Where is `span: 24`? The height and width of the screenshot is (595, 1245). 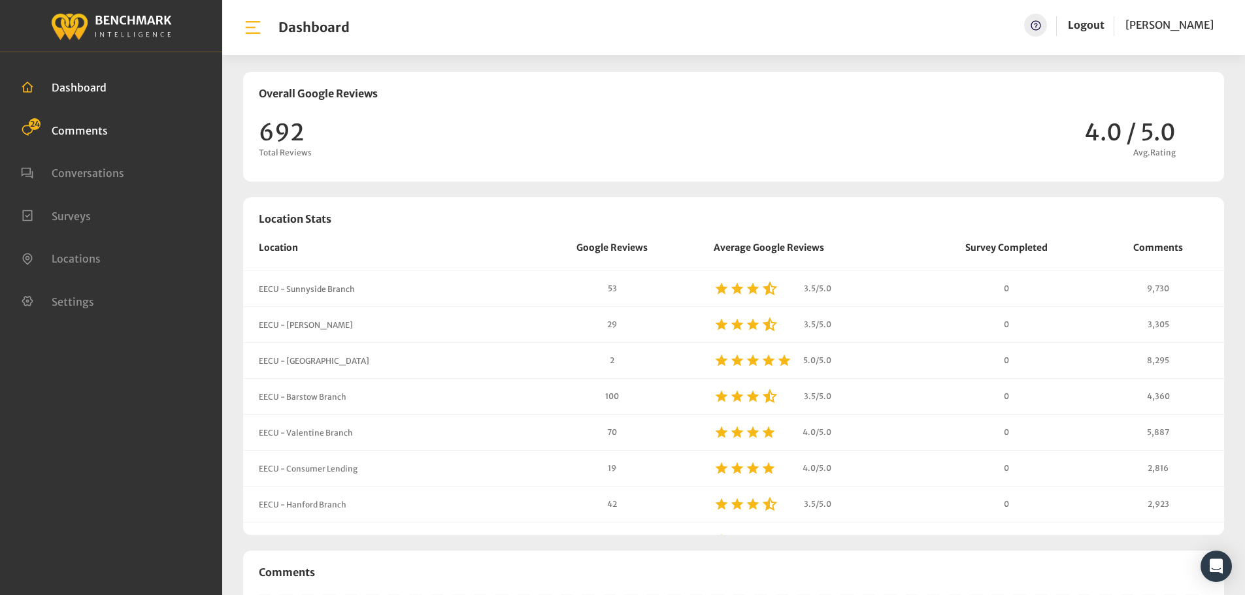
span: 24 is located at coordinates (35, 124).